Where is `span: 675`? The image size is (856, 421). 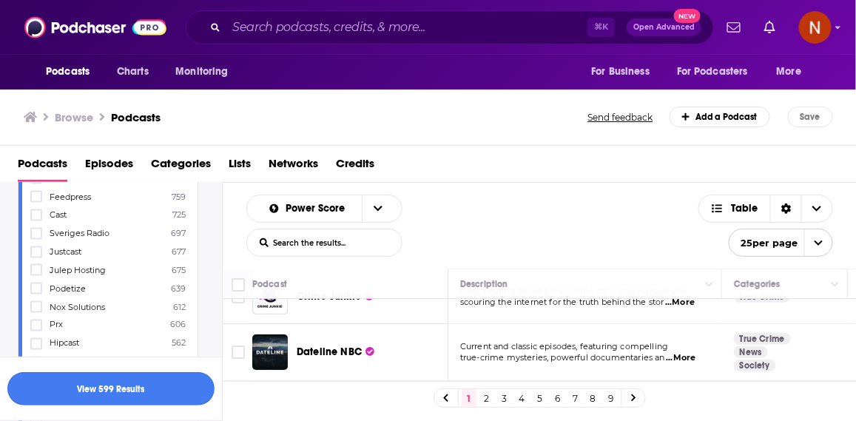 span: 675 is located at coordinates (178, 270).